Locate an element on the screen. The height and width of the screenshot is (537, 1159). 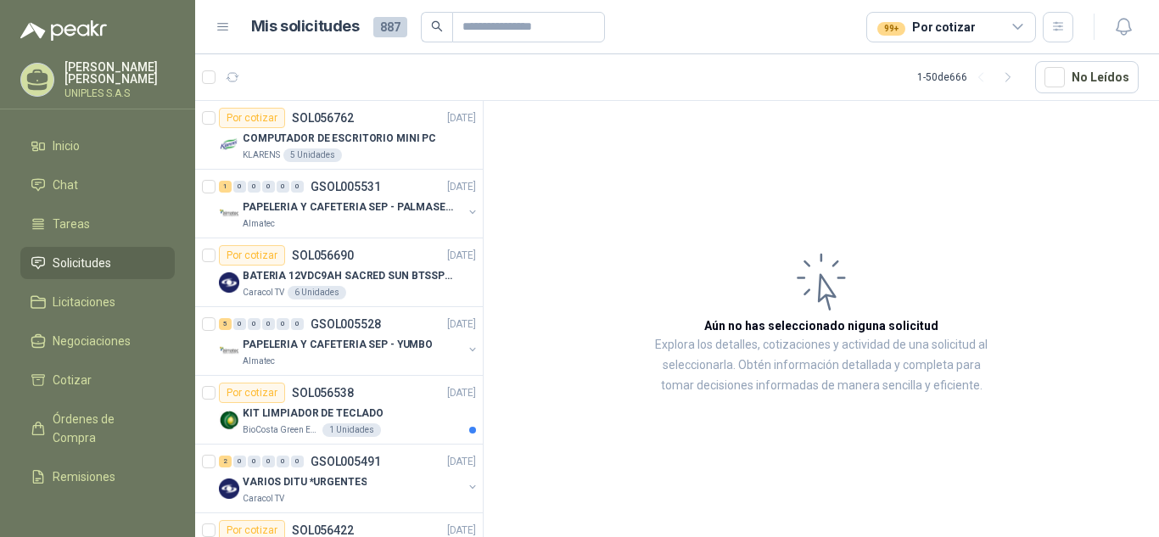
span: Tareas is located at coordinates (71, 224).